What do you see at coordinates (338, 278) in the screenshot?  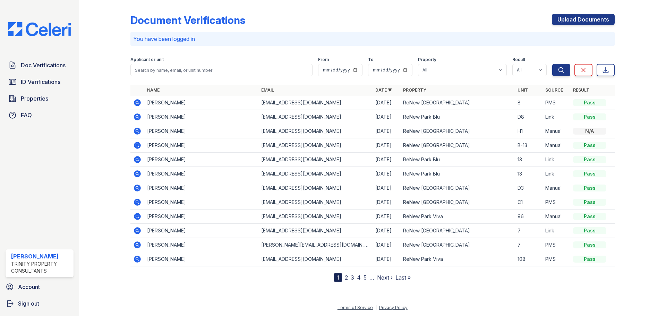 I see `div: 1` at bounding box center [338, 278].